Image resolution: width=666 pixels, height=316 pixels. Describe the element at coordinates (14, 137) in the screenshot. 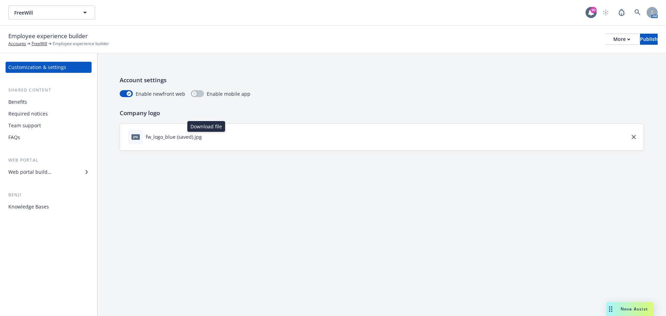

I see `div: FAQs` at that location.